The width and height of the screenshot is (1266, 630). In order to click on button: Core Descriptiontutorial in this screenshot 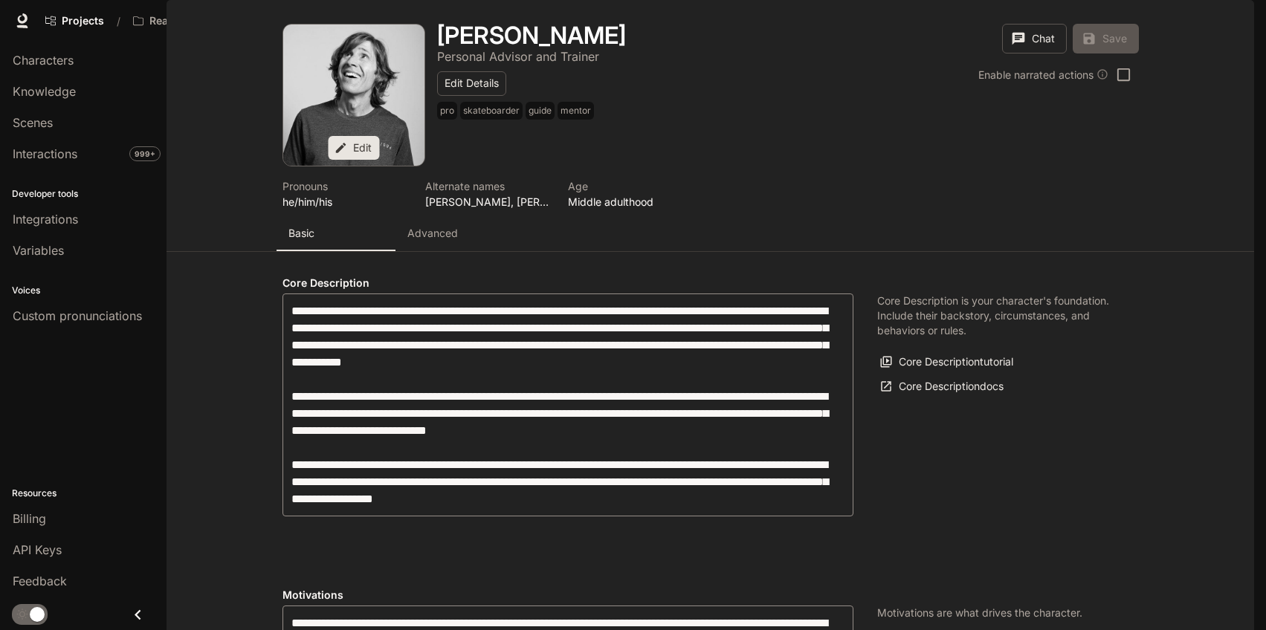, I will do `click(947, 362)`.